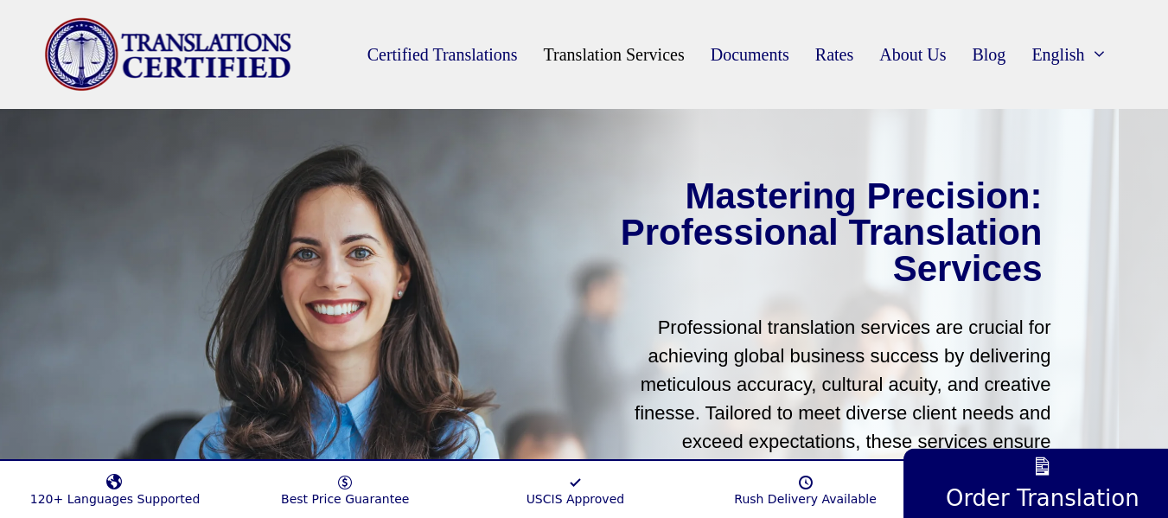 Image resolution: width=1168 pixels, height=518 pixels. What do you see at coordinates (797, 233) in the screenshot?
I see `h1: Mastering Precision: Professional Translation Services` at bounding box center [797, 233].